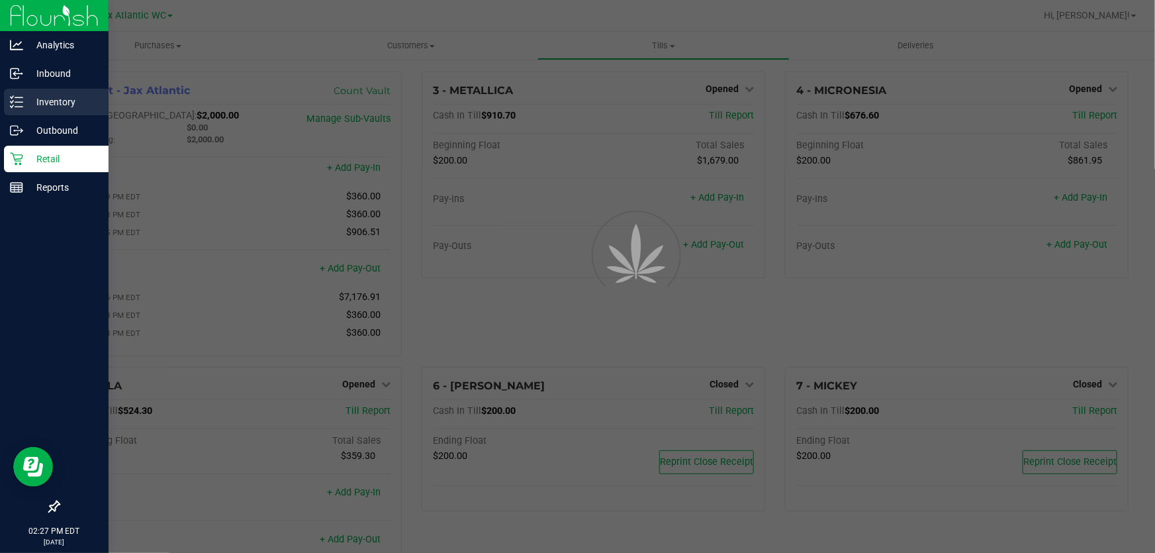  Describe the element at coordinates (17, 45) in the screenshot. I see `inline-svg: Analytics` at that location.